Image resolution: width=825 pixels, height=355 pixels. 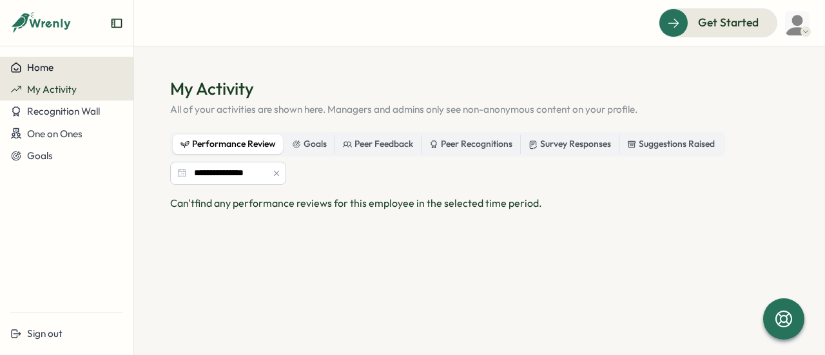 I want to click on div: Suggestions Raised, so click(x=671, y=144).